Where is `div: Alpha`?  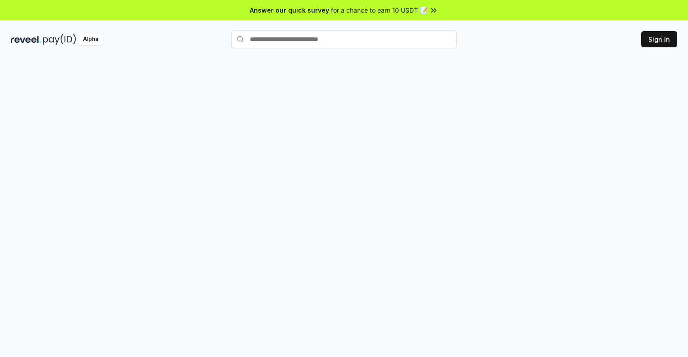
div: Alpha is located at coordinates (91, 39).